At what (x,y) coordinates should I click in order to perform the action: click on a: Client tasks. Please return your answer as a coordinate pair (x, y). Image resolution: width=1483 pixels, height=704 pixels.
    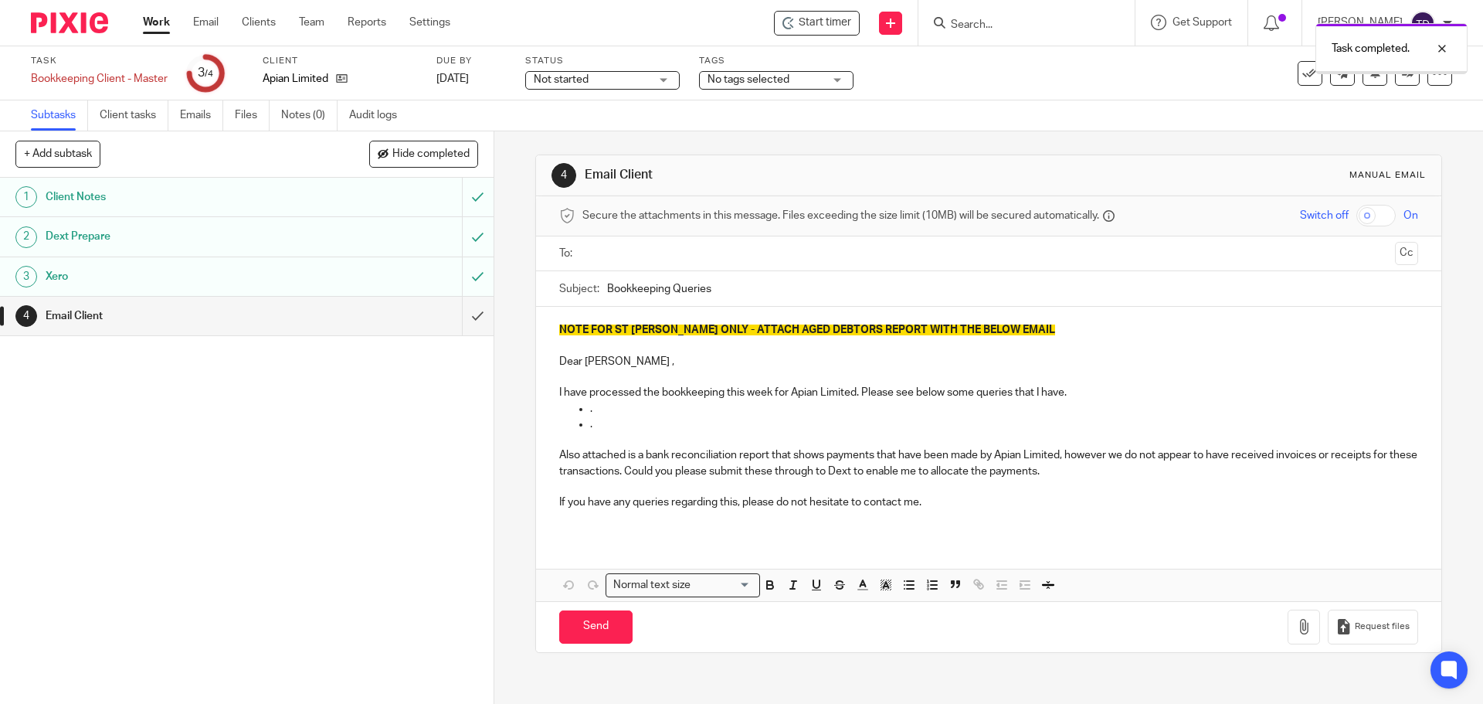
    Looking at the image, I should click on (134, 115).